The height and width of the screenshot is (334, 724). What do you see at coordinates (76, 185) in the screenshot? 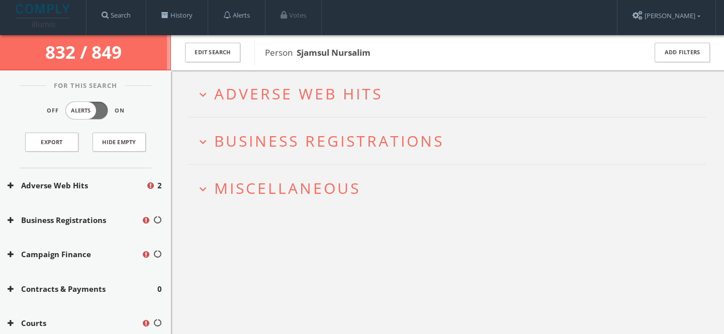
I see `button: Adverse Web Hits` at bounding box center [76, 185].